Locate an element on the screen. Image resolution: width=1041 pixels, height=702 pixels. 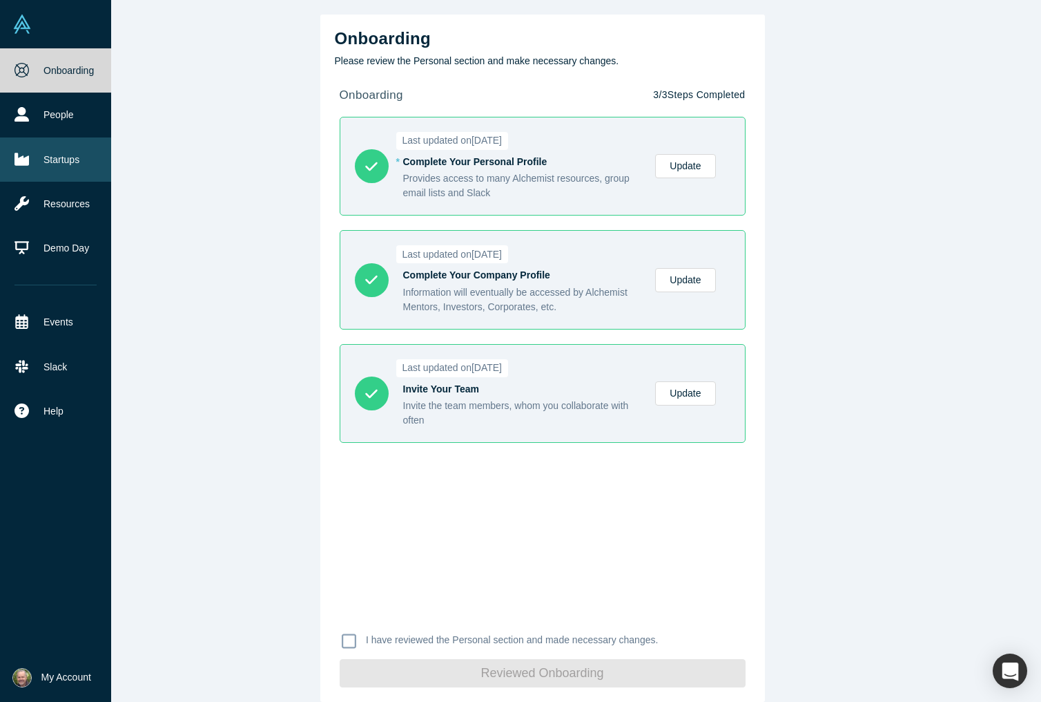
div: Invite Your Team is located at coordinates (522, 389).